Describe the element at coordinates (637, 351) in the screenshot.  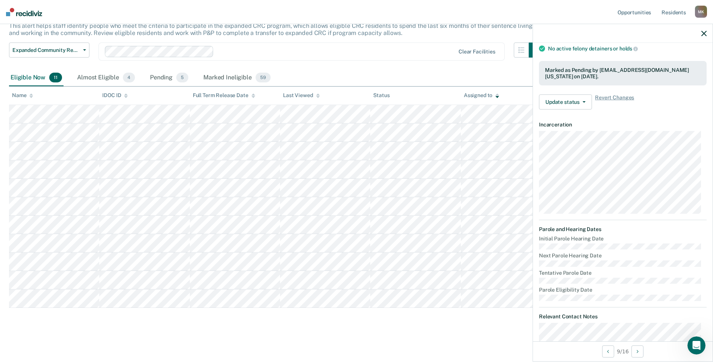
I see `button: Next Opportunity` at that location.